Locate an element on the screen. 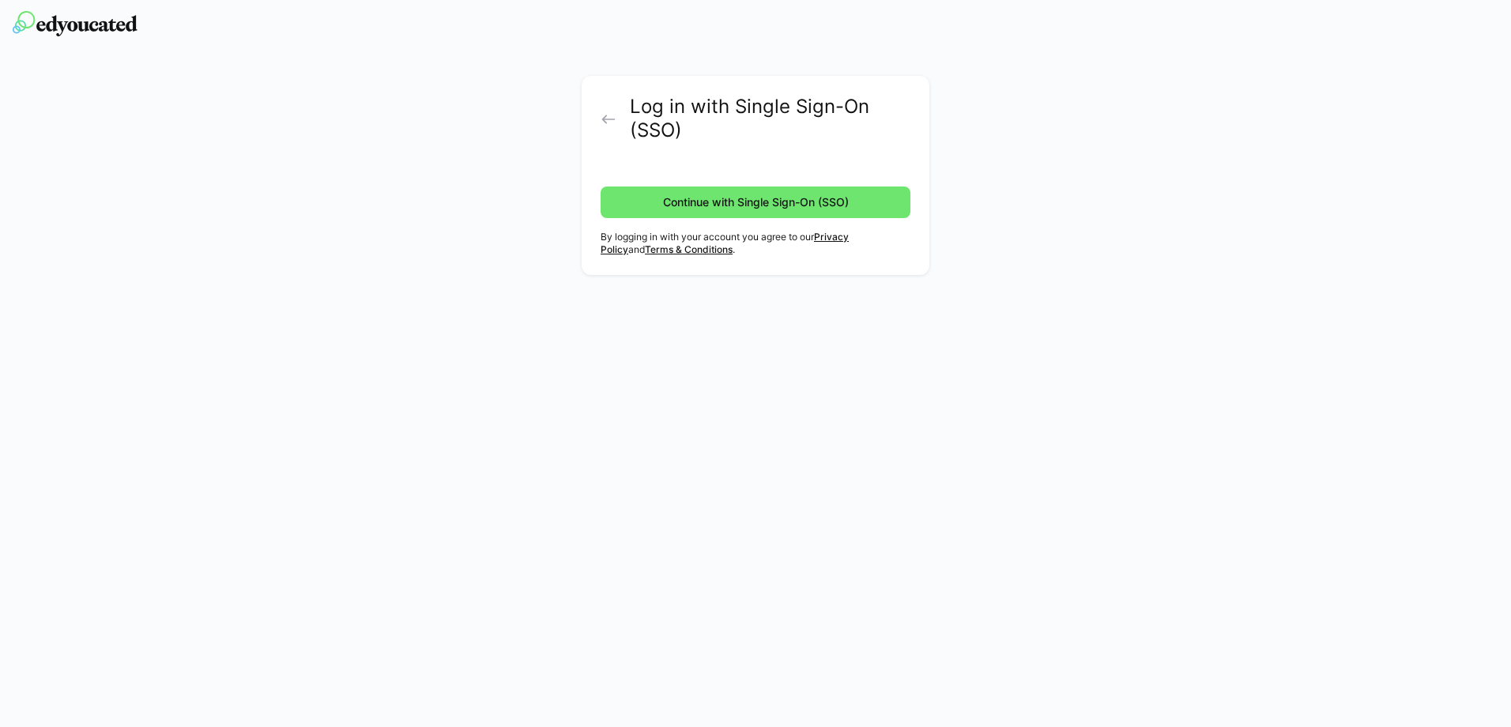  button: Continue with Single Sign-On (SSO) is located at coordinates (756, 202).